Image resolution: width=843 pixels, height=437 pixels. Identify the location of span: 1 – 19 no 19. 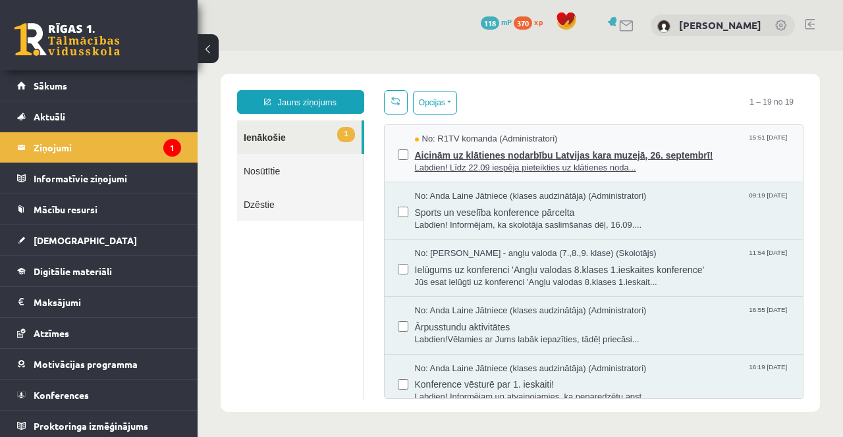
(574, 51).